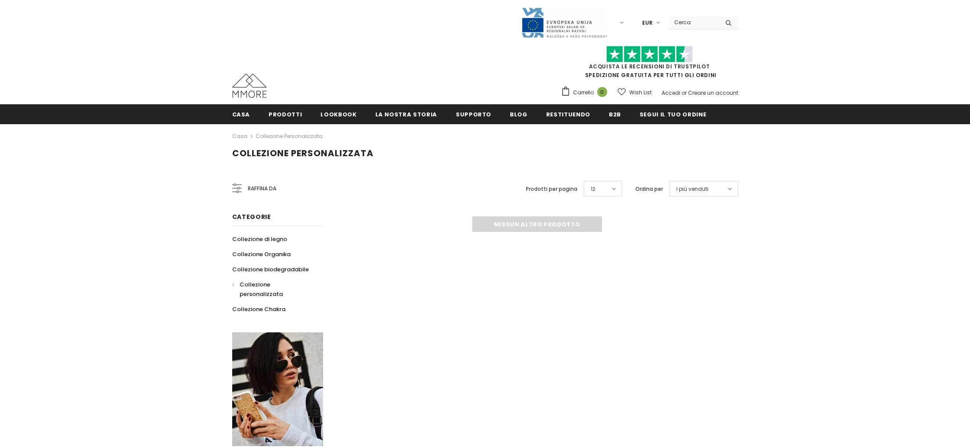  Describe the element at coordinates (519, 114) in the screenshot. I see `a: Blog` at that location.